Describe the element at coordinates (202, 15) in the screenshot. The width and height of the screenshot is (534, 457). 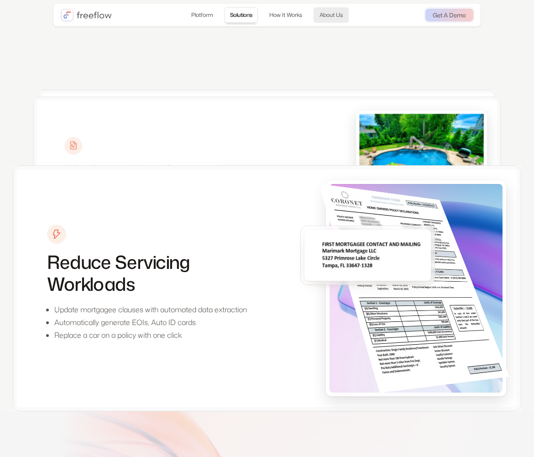
I see `a: Platform` at that location.